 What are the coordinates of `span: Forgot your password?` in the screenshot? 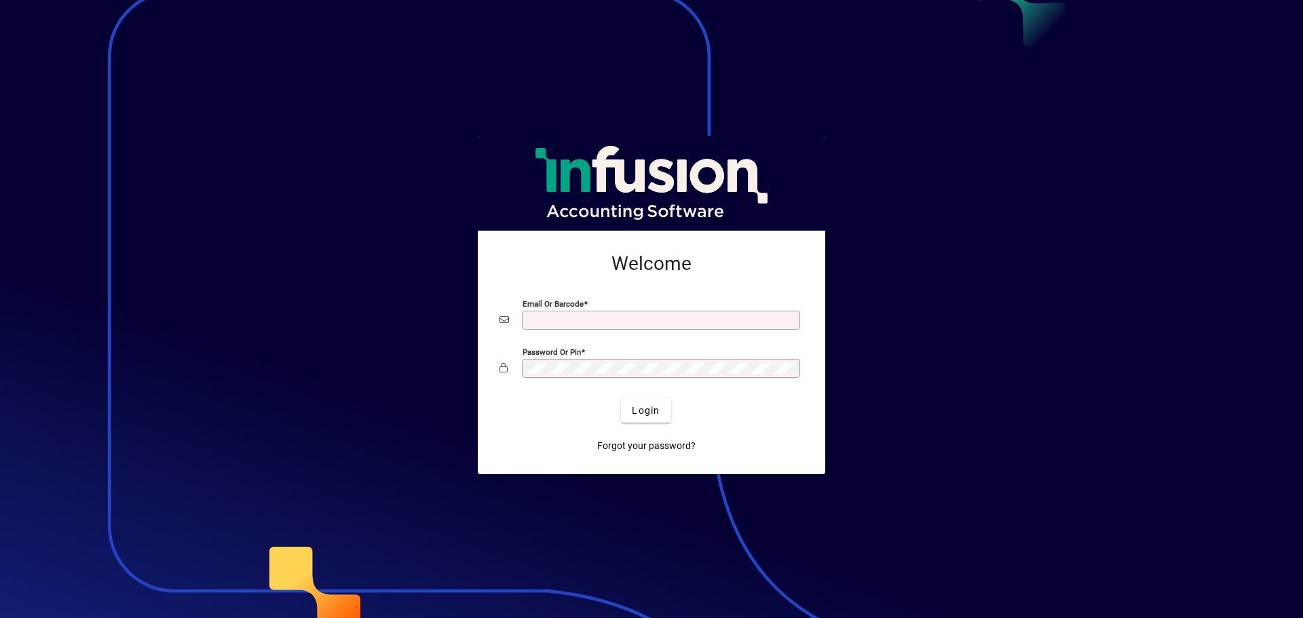 It's located at (646, 446).